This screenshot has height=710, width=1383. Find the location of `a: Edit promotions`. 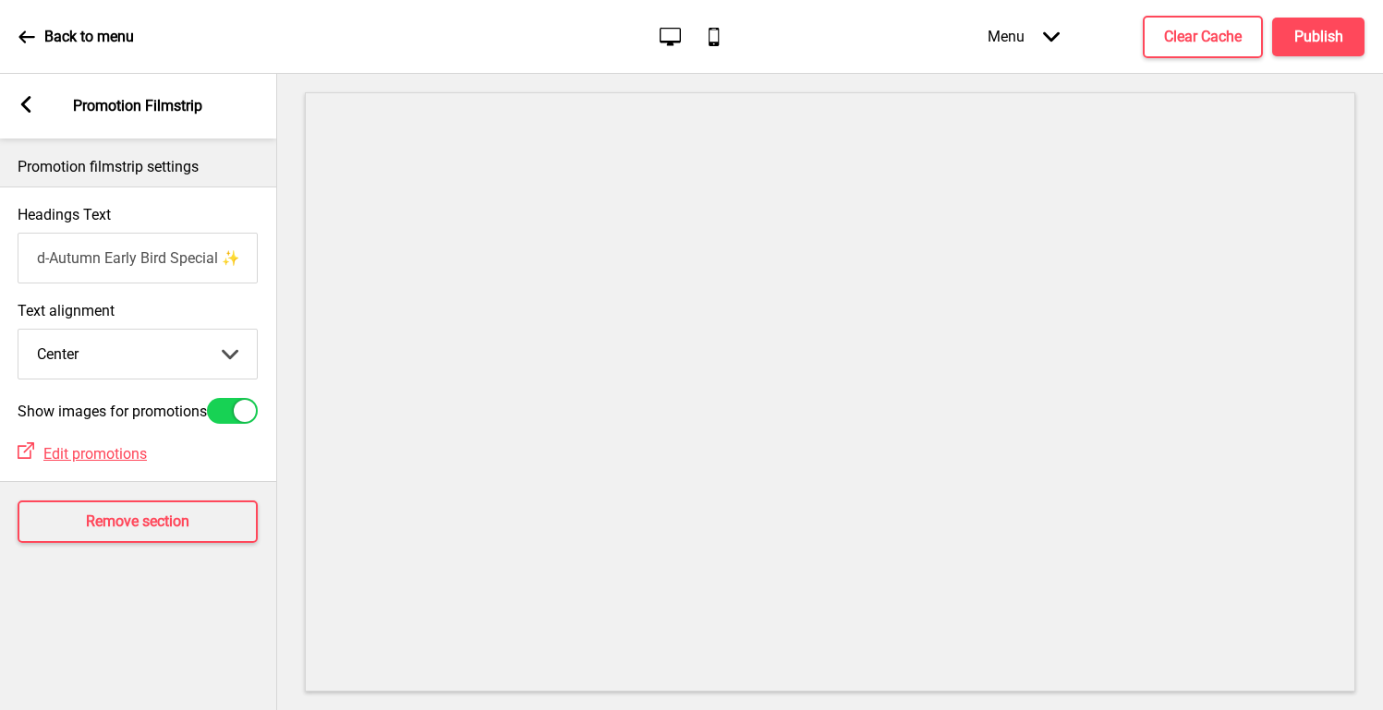

a: Edit promotions is located at coordinates (91, 453).